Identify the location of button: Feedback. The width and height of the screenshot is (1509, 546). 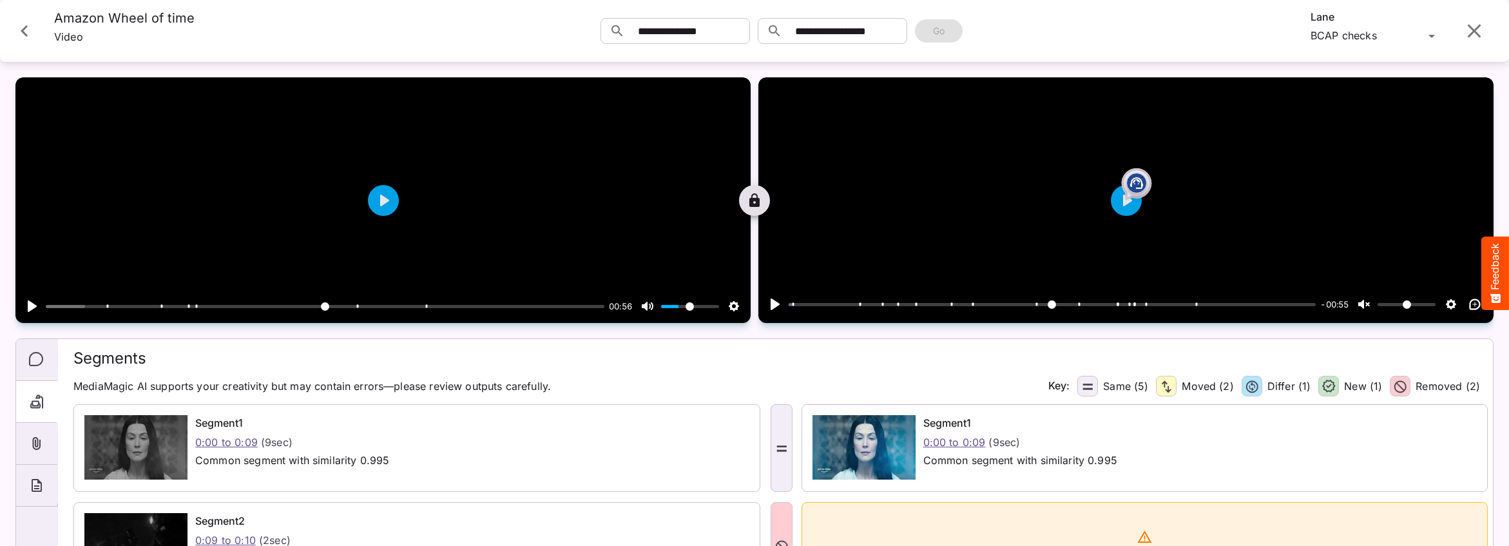
(1495, 273).